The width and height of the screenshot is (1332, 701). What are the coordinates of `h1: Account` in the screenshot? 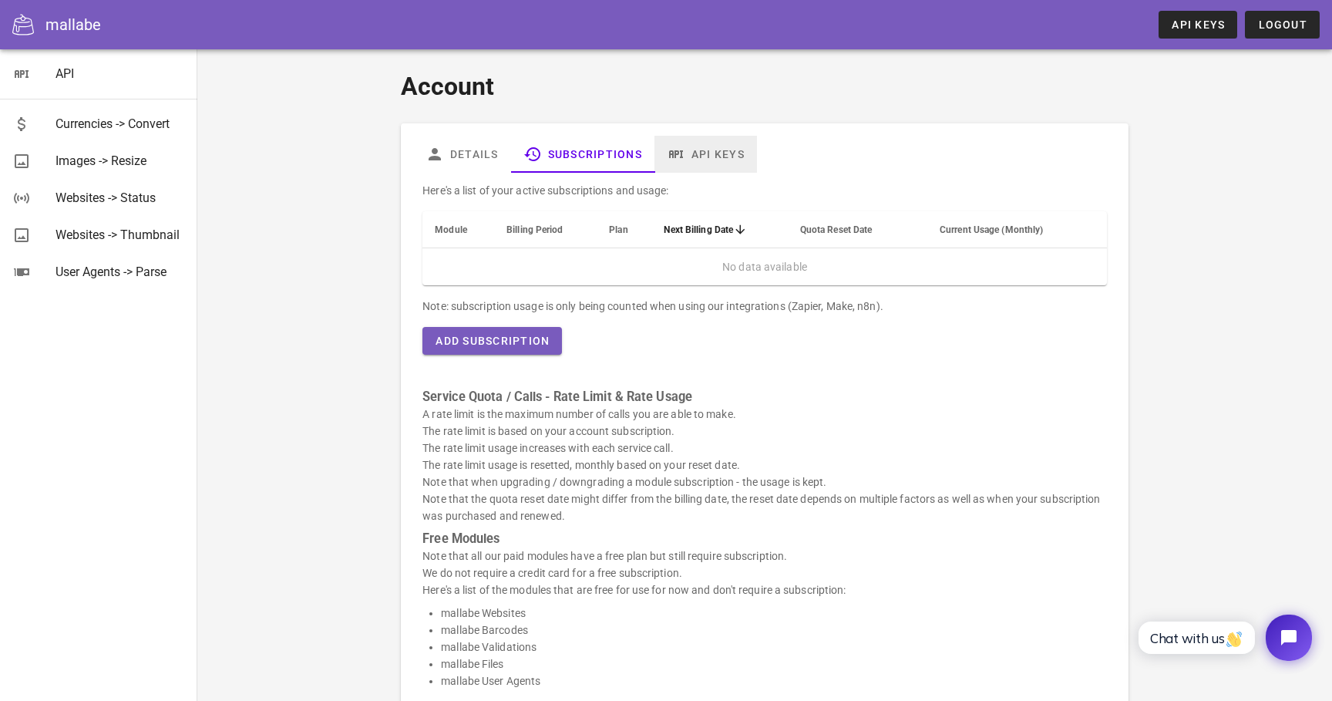 It's located at (764, 86).